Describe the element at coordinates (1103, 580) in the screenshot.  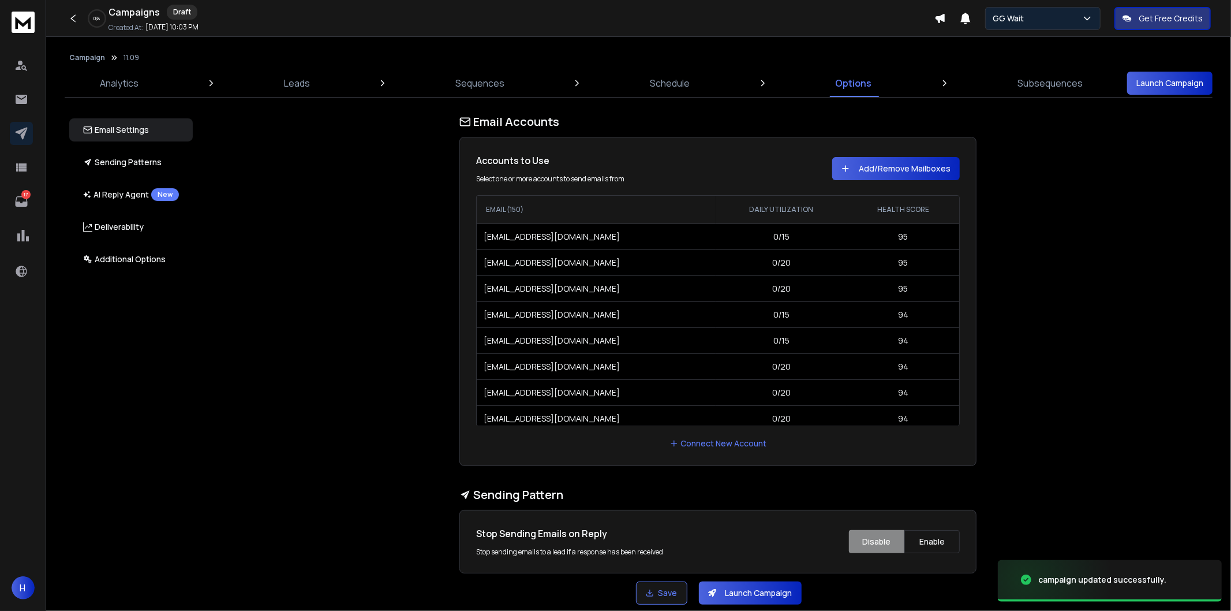
I see `div: campaign updated successfully.` at that location.